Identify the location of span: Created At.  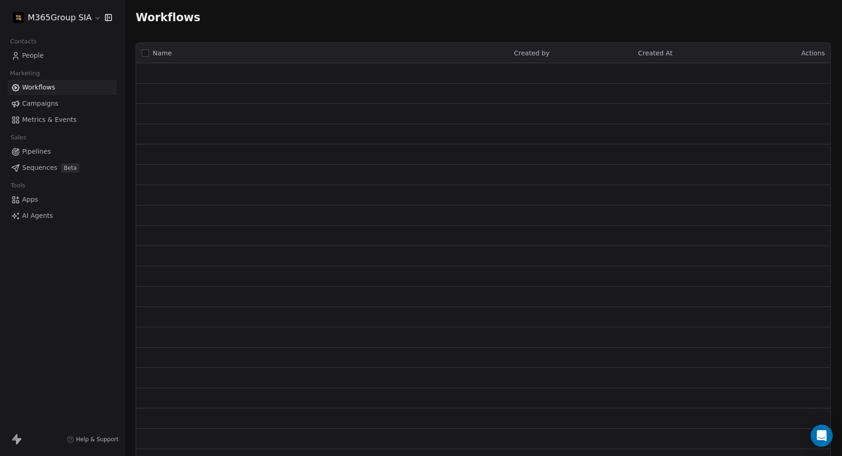
(655, 53).